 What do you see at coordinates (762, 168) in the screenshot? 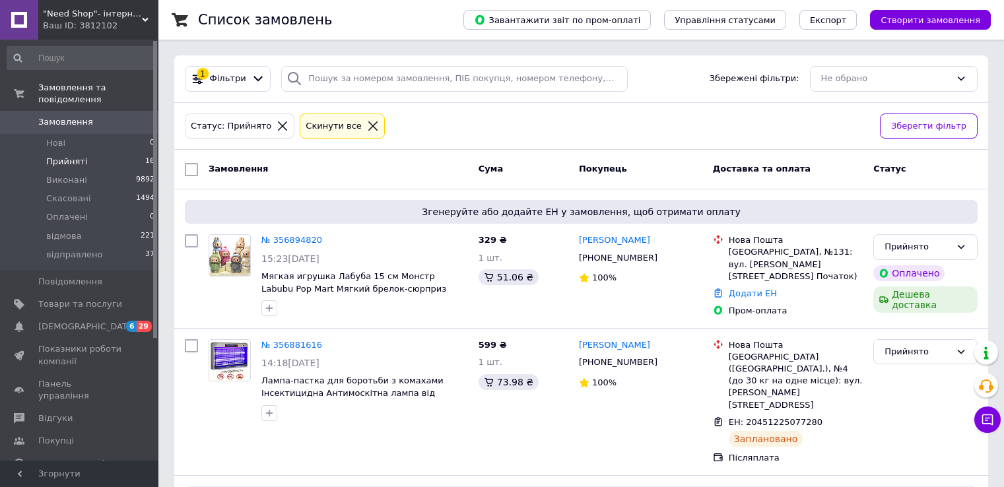
I see `span: Доставка та оплата` at bounding box center [762, 168].